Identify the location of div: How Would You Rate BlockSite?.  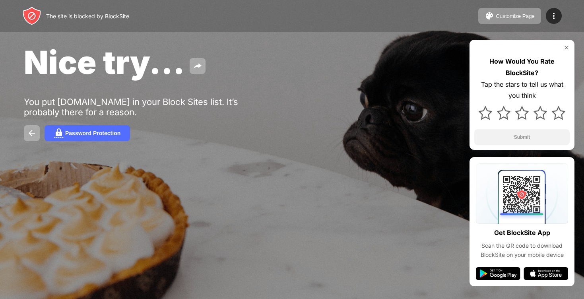
(522, 67).